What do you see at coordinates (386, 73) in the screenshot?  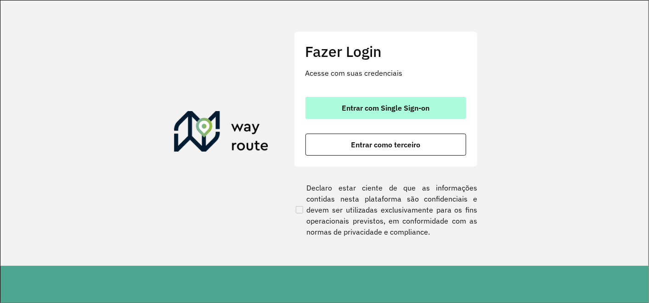 I see `p: Acesse com suas credenciais` at bounding box center [386, 73].